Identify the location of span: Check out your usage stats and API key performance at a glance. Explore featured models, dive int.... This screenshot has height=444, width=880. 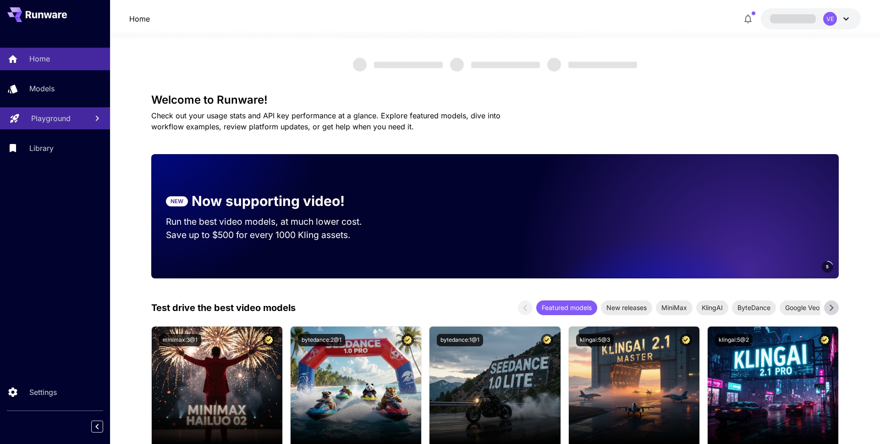
(326, 121).